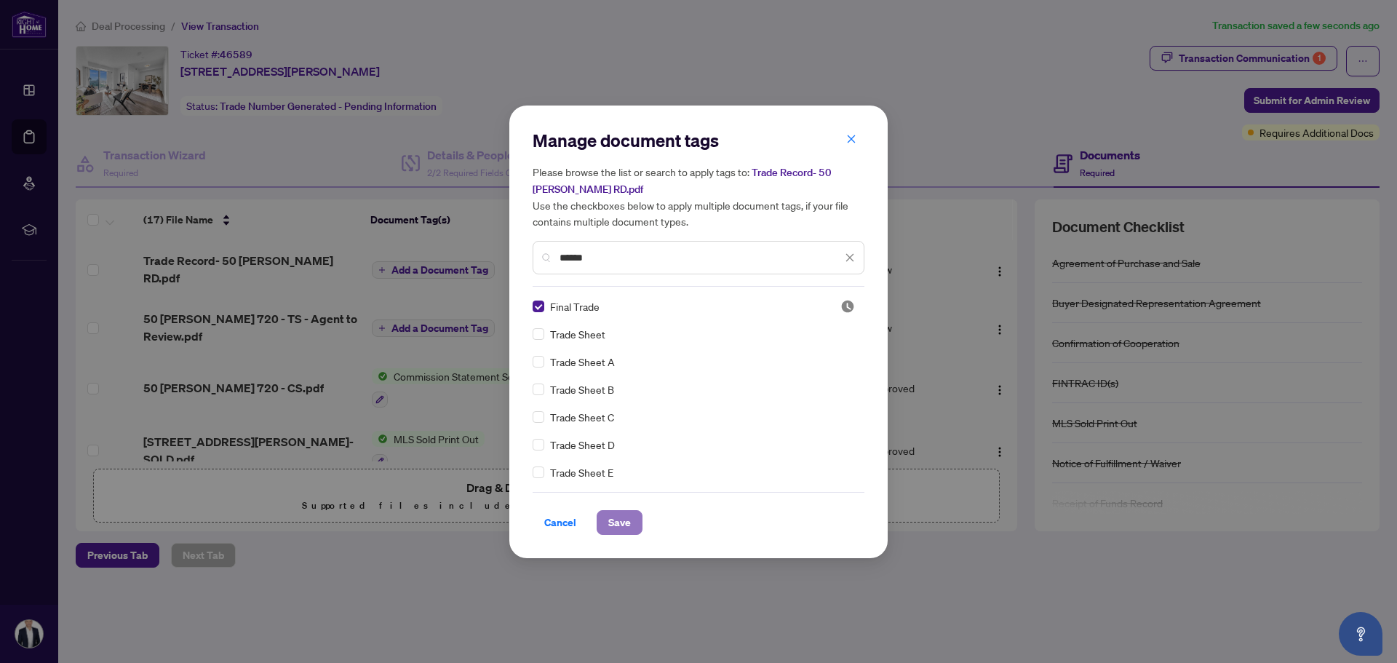 Image resolution: width=1397 pixels, height=663 pixels. I want to click on span: Trade Sheet A, so click(582, 362).